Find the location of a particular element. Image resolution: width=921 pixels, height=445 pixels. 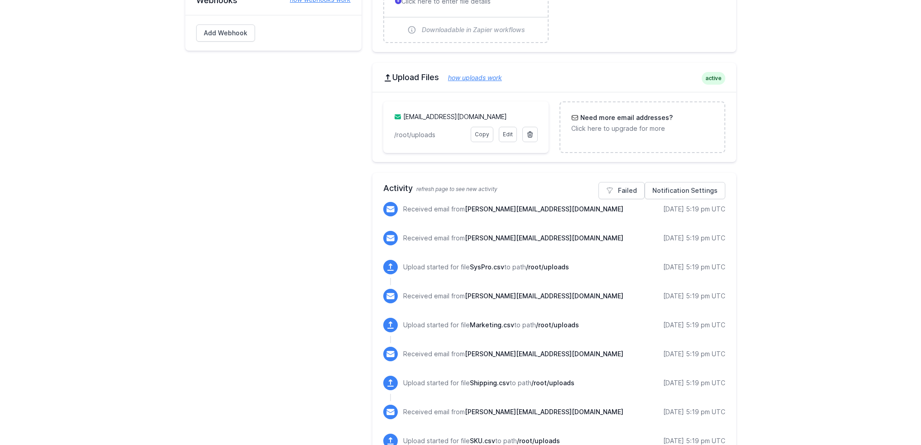

a: Copy is located at coordinates (482, 135).